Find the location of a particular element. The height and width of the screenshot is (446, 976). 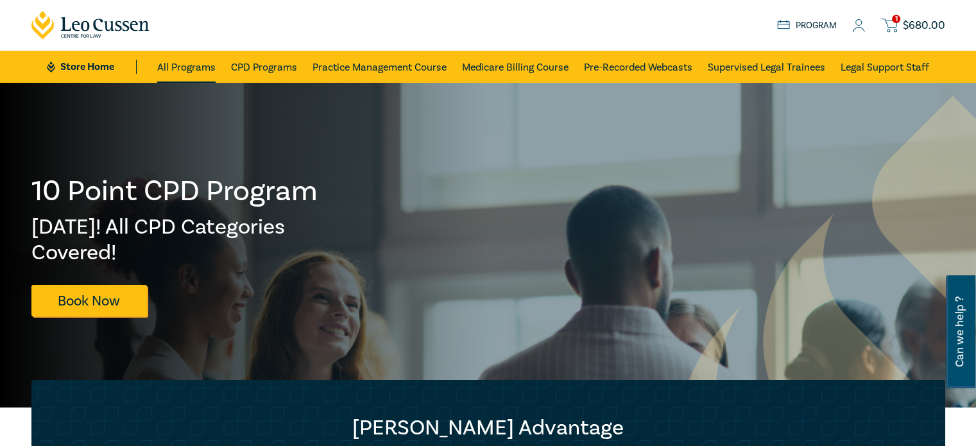

a: All Programs is located at coordinates (186, 67).